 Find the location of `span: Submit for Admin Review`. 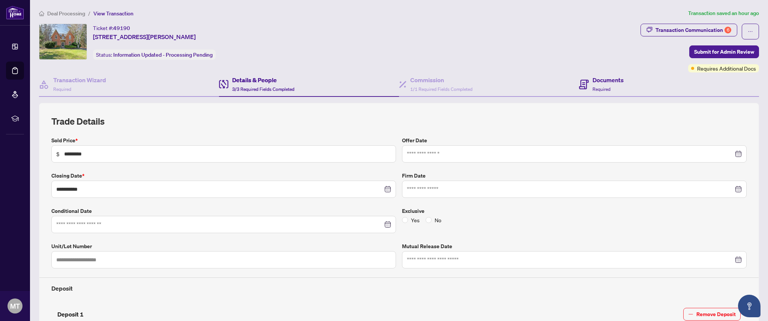

span: Submit for Admin Review is located at coordinates (724, 52).